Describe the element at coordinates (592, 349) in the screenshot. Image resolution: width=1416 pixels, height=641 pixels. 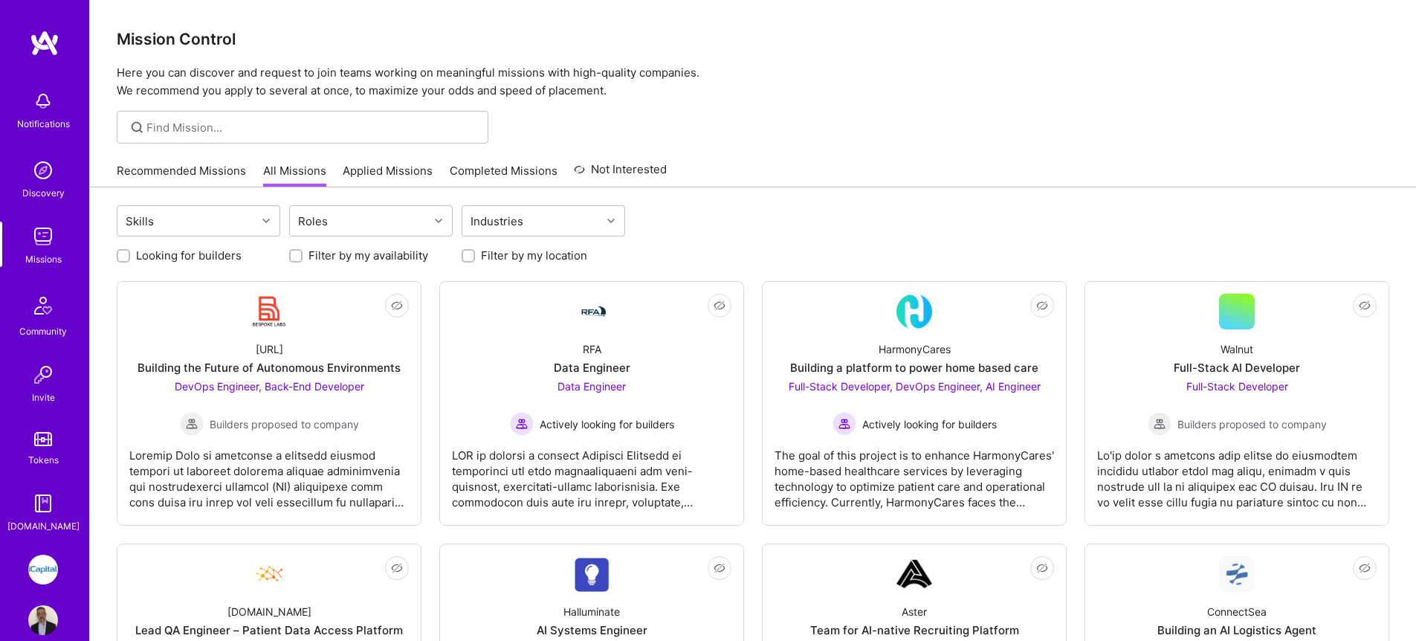
I see `div: RFA` at that location.